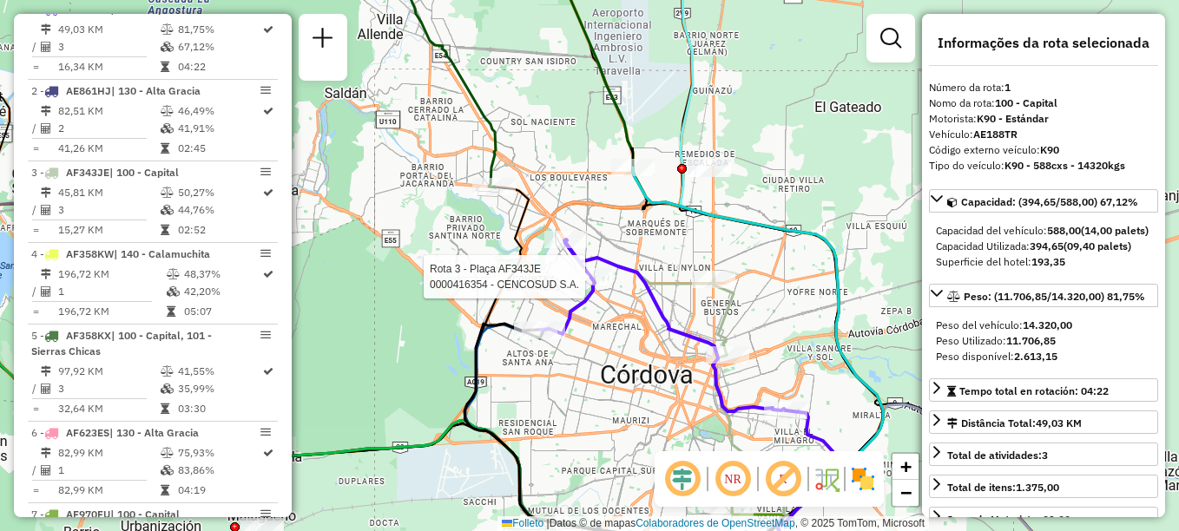 This screenshot has width=1179, height=531. I want to click on strong: 14.320,00, so click(1047, 325).